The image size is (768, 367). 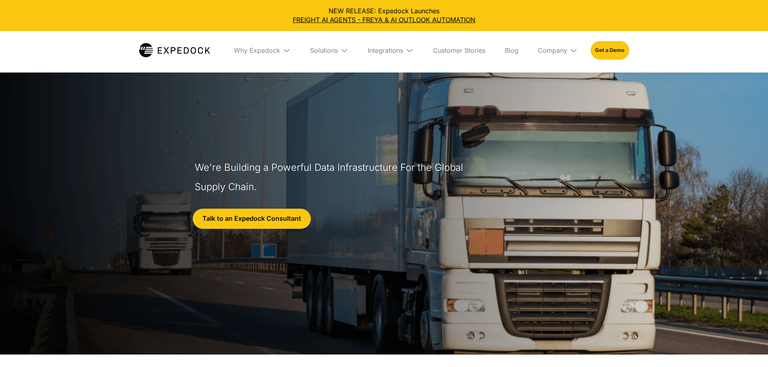 What do you see at coordinates (610, 50) in the screenshot?
I see `a: Get a Demo` at bounding box center [610, 50].